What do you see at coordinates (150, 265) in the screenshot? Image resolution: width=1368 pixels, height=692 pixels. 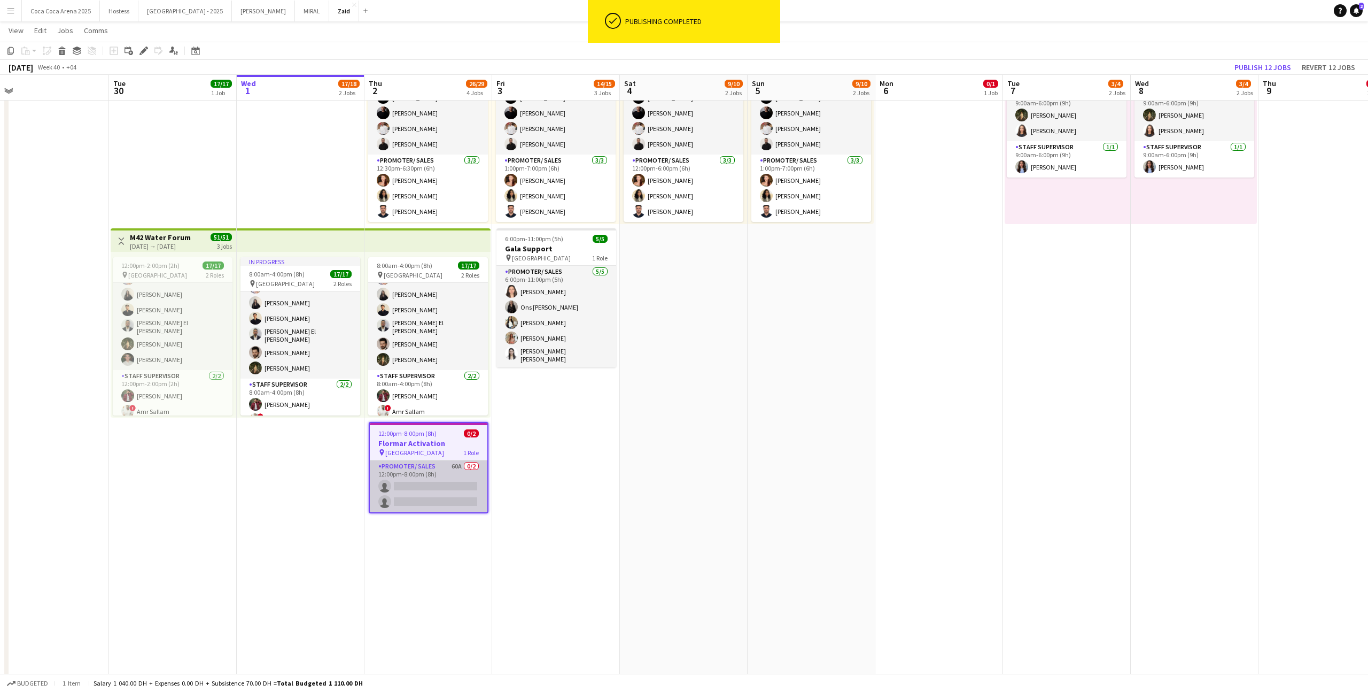 I see `span: 12:00pm-2:00pm (2h)` at bounding box center [150, 265].